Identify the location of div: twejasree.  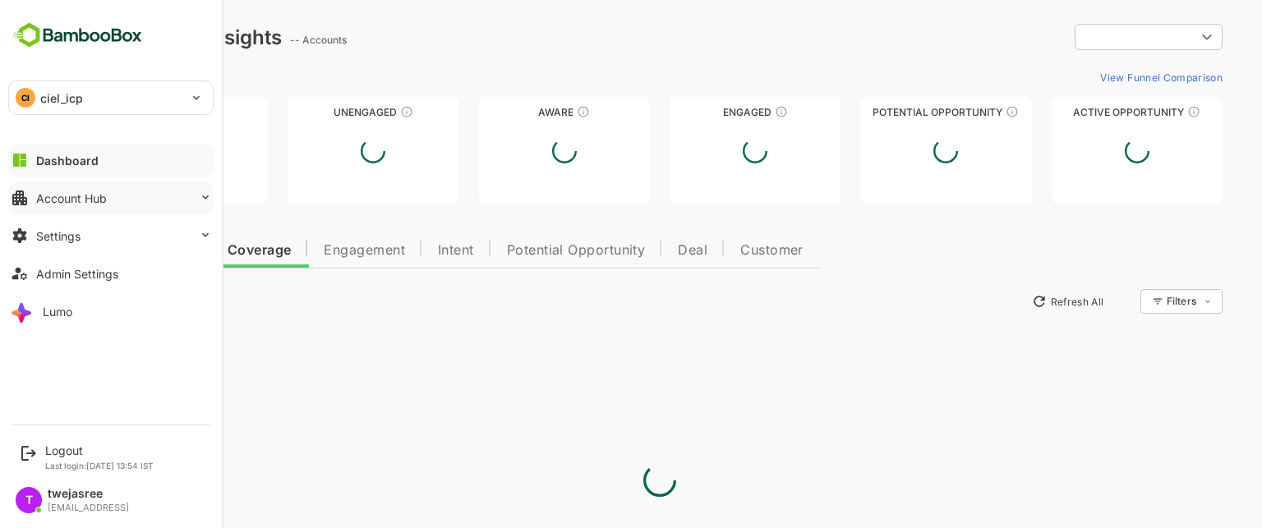
(88, 494).